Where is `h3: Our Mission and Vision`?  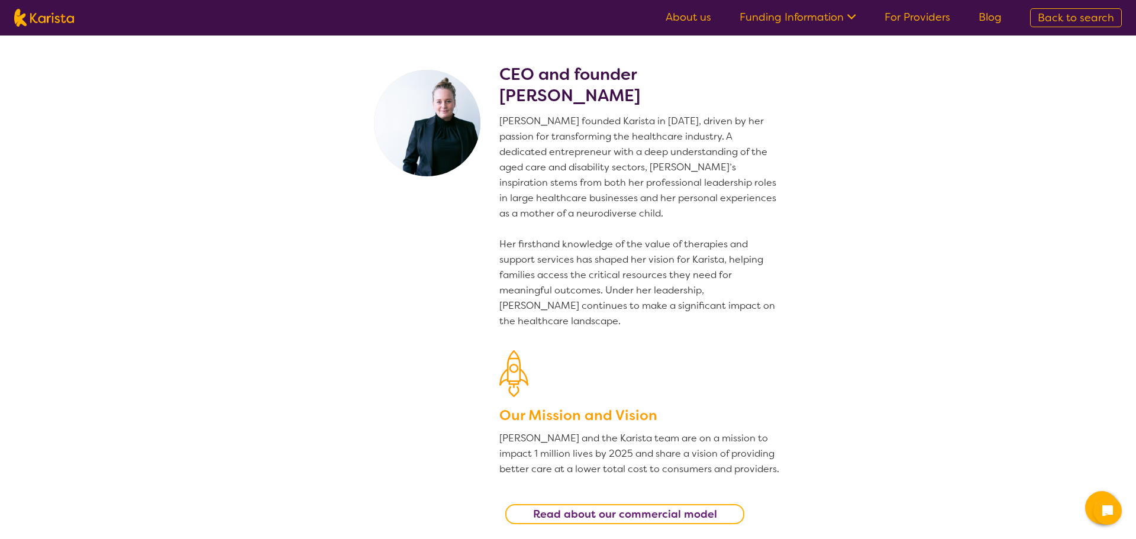 h3: Our Mission and Vision is located at coordinates (640, 416).